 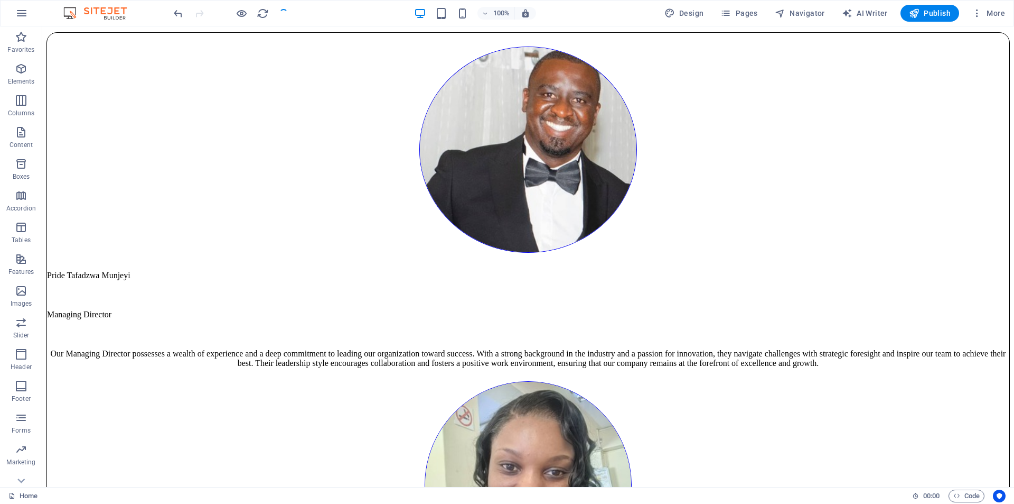 What do you see at coordinates (800, 13) in the screenshot?
I see `span: Navigator` at bounding box center [800, 13].